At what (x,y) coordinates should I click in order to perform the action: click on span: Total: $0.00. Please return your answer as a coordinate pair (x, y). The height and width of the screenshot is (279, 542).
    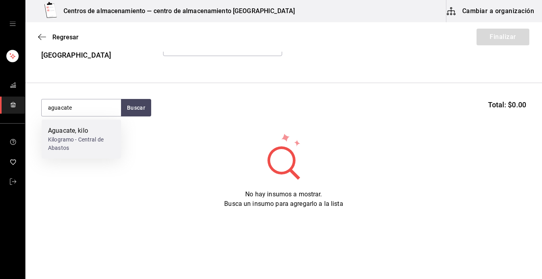
    Looking at the image, I should click on (507, 104).